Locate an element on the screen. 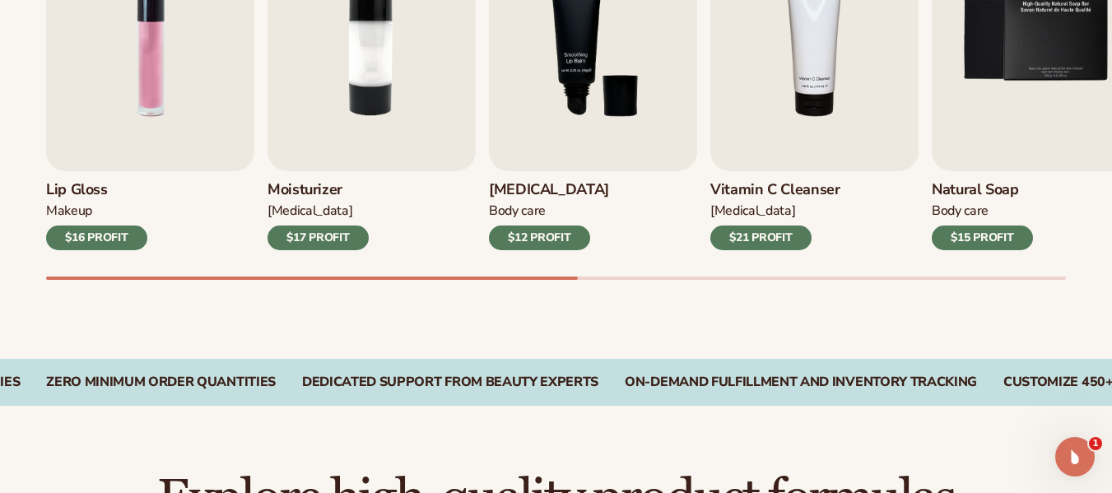 The width and height of the screenshot is (1112, 493). h3: Natural Soap is located at coordinates (982, 190).